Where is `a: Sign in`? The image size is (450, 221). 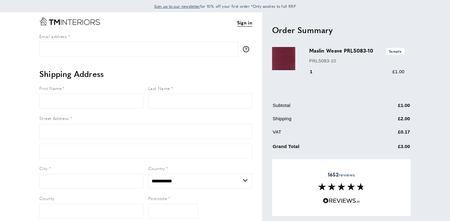
a: Sign in is located at coordinates (244, 23).